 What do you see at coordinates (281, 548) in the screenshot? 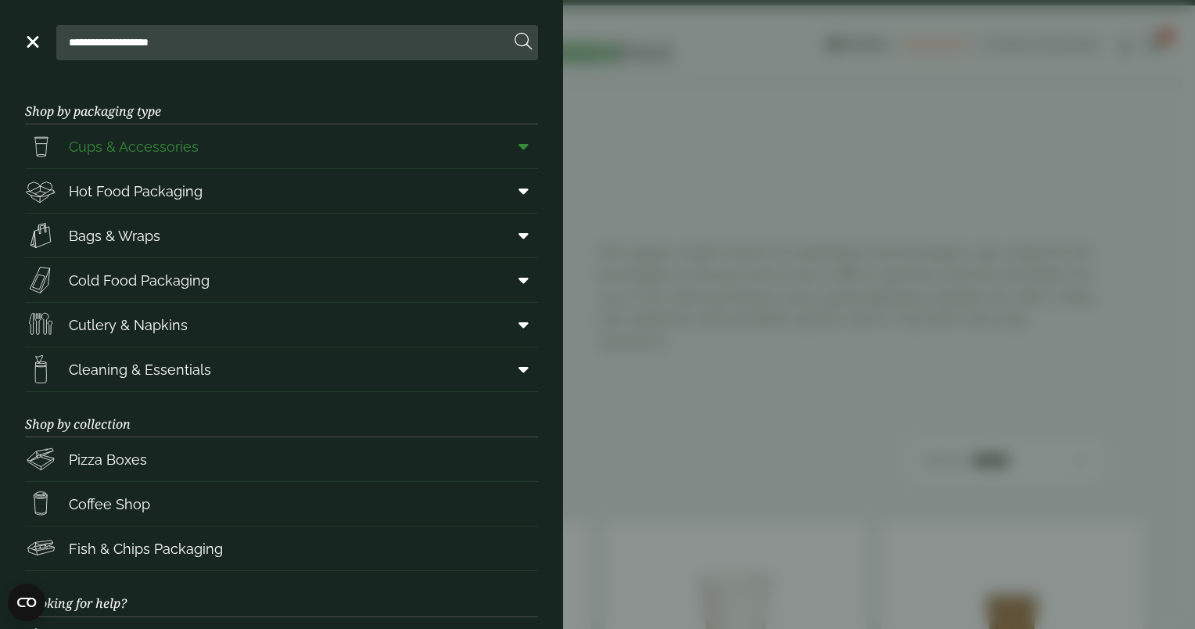
I see `a: Fish & Chips Packaging` at bounding box center [281, 548].